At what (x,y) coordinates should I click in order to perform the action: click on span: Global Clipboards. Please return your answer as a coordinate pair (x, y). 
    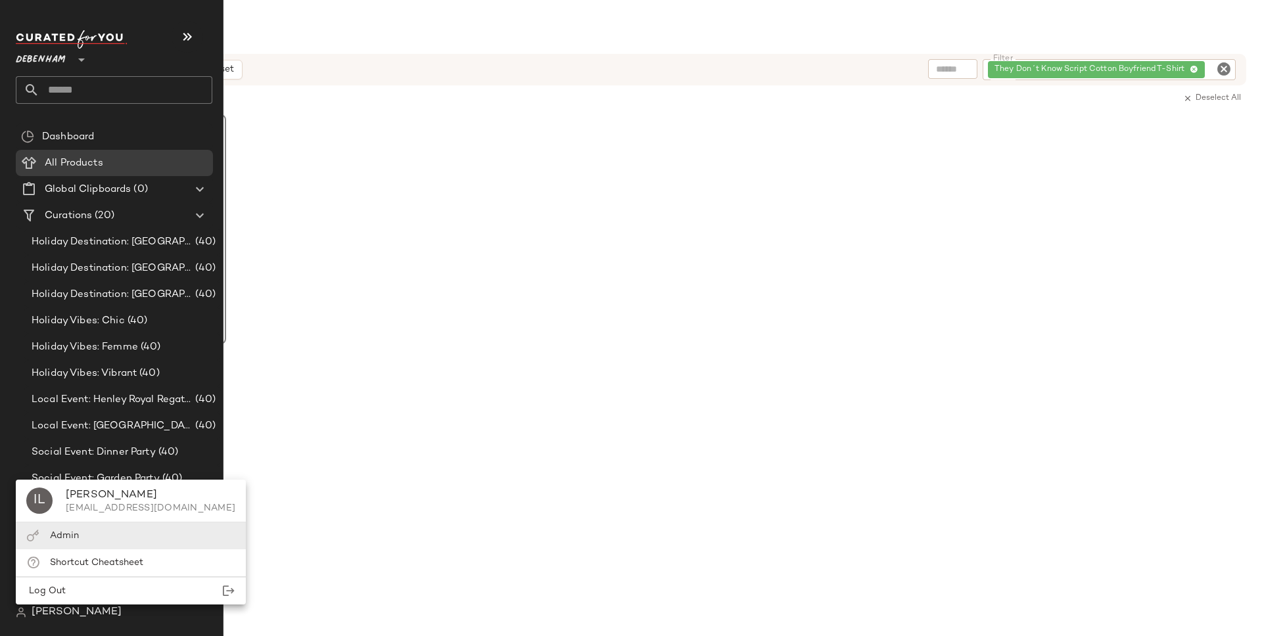
    Looking at the image, I should click on (87, 189).